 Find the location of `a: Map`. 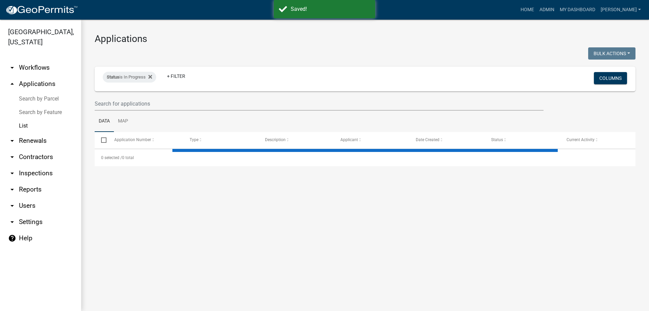

a: Map is located at coordinates (123, 121).